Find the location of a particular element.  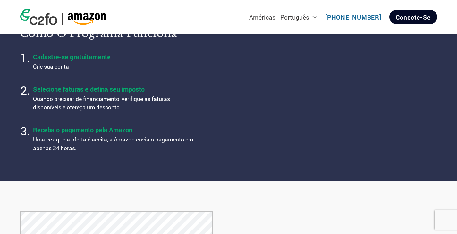

a: Conecte-se is located at coordinates (413, 17).